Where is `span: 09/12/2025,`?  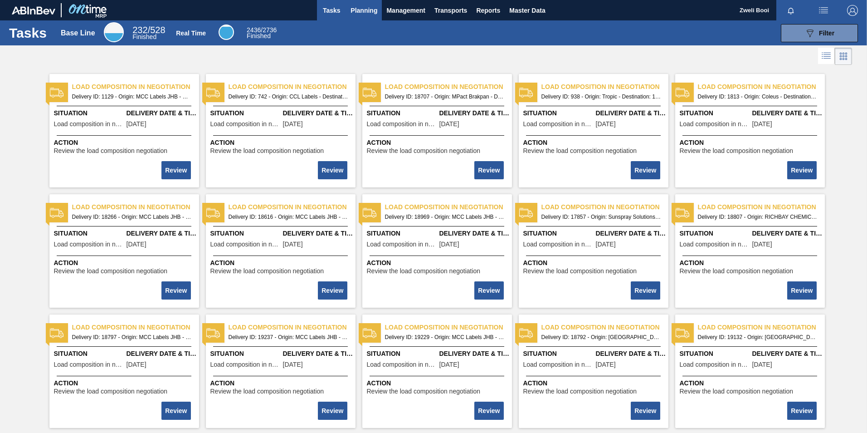
span: 09/12/2025, is located at coordinates (450, 244).